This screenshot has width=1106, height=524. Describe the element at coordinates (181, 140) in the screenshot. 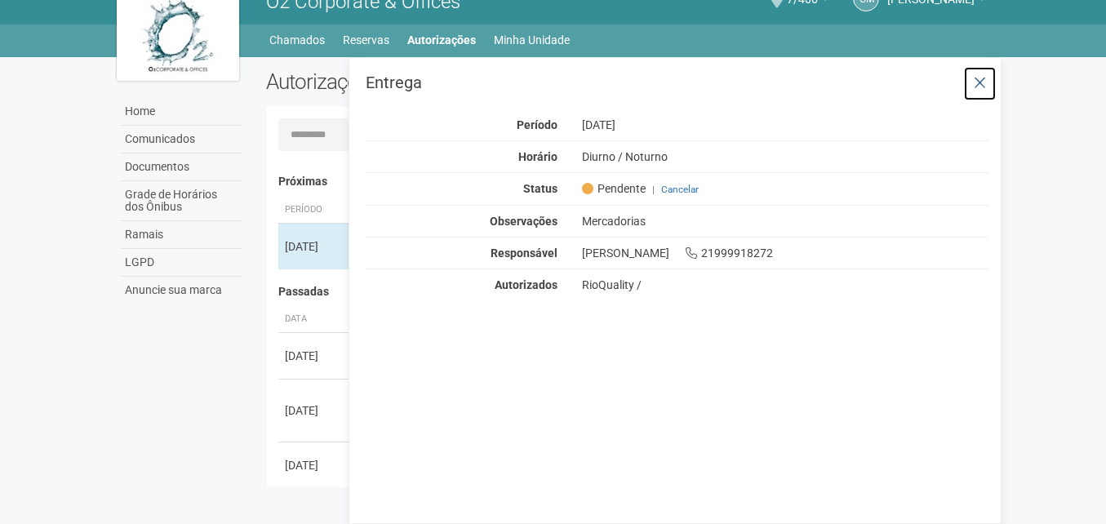

I see `a: Comunicados` at that location.